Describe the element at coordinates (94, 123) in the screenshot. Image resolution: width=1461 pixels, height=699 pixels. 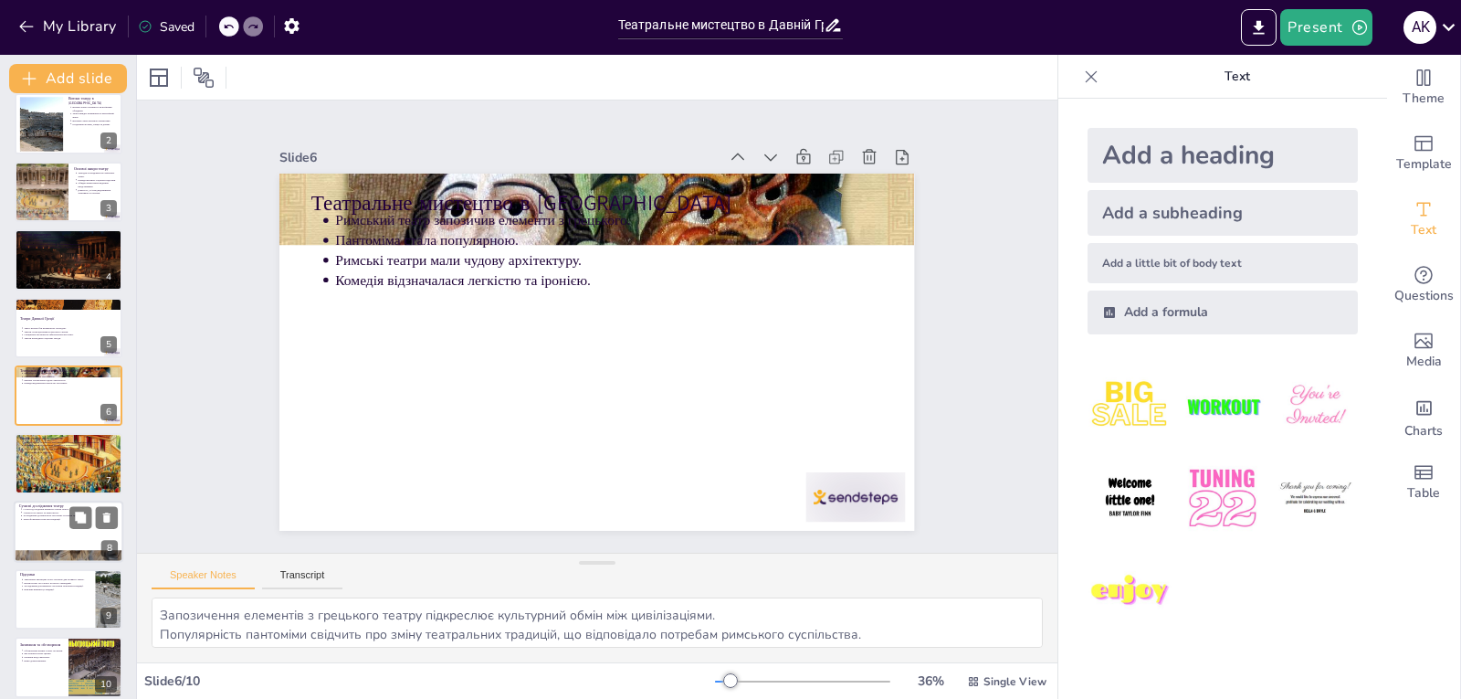
I see `p: Поєднання музики, танцю та драми.` at that location.